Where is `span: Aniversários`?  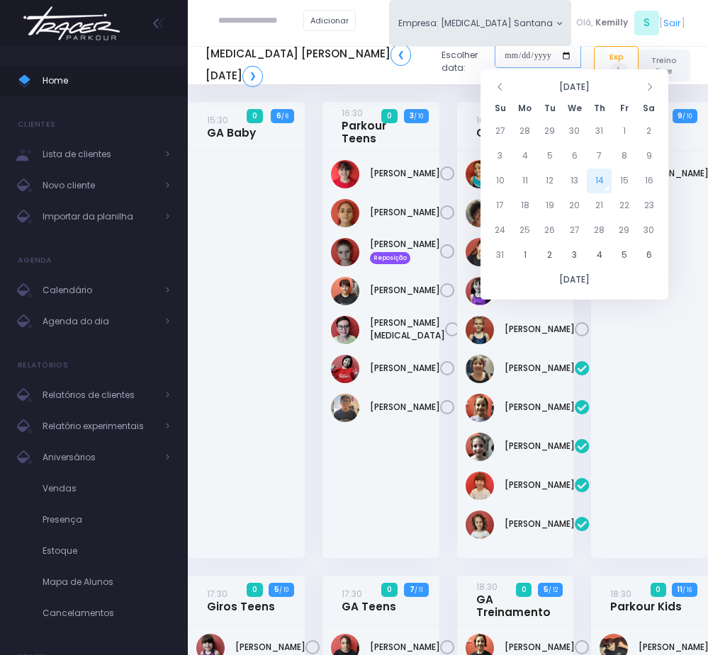 span: Aniversários is located at coordinates (99, 458).